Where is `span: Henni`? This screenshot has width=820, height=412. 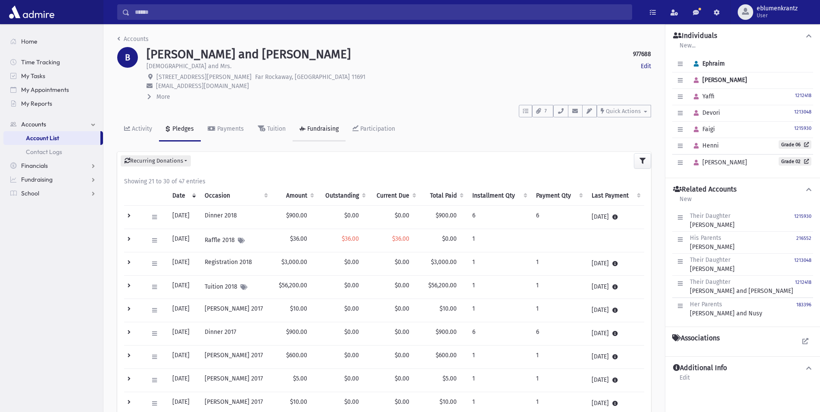
span: Henni is located at coordinates (704, 145).